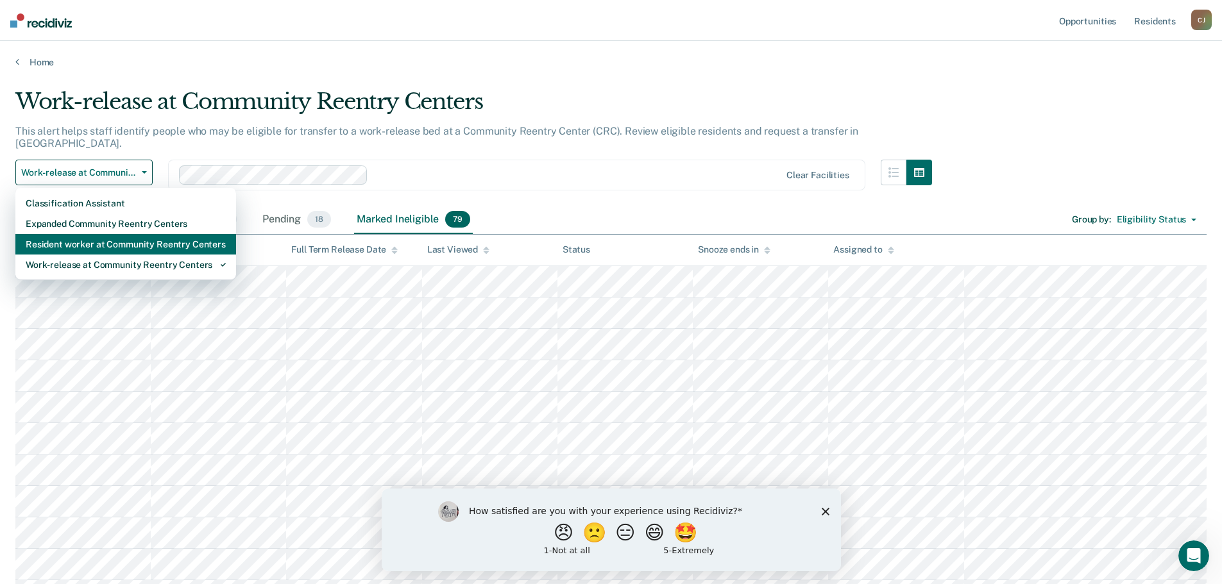  What do you see at coordinates (1201, 20) in the screenshot?
I see `div: C J` at bounding box center [1201, 20].